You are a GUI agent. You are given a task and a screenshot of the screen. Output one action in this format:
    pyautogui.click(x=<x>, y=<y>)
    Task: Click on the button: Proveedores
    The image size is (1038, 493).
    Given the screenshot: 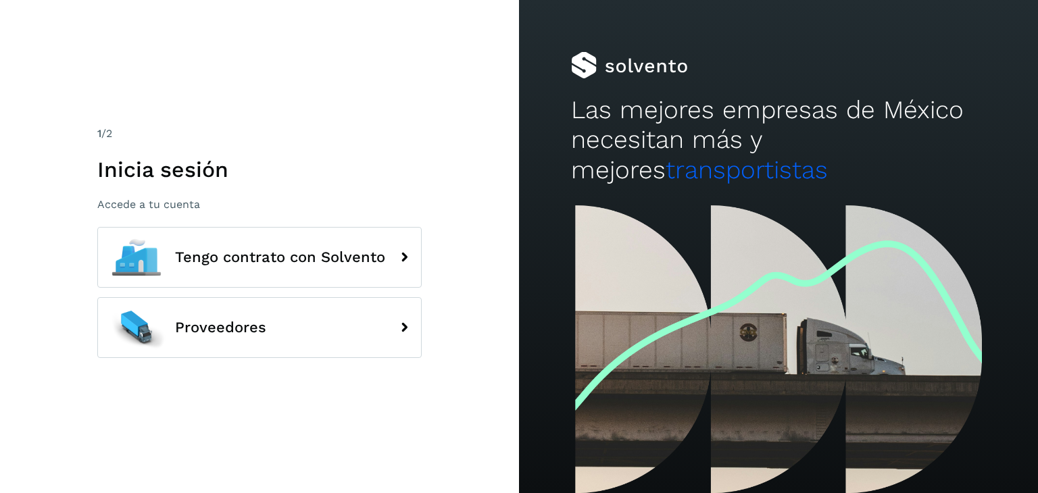 What is the action you would take?
    pyautogui.click(x=260, y=328)
    